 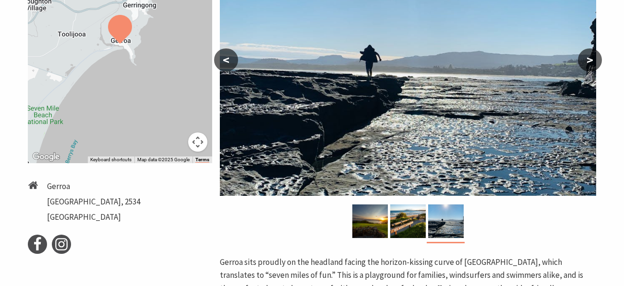 What do you see at coordinates (111, 160) in the screenshot?
I see `button: Keyboard shortcuts` at bounding box center [111, 160].